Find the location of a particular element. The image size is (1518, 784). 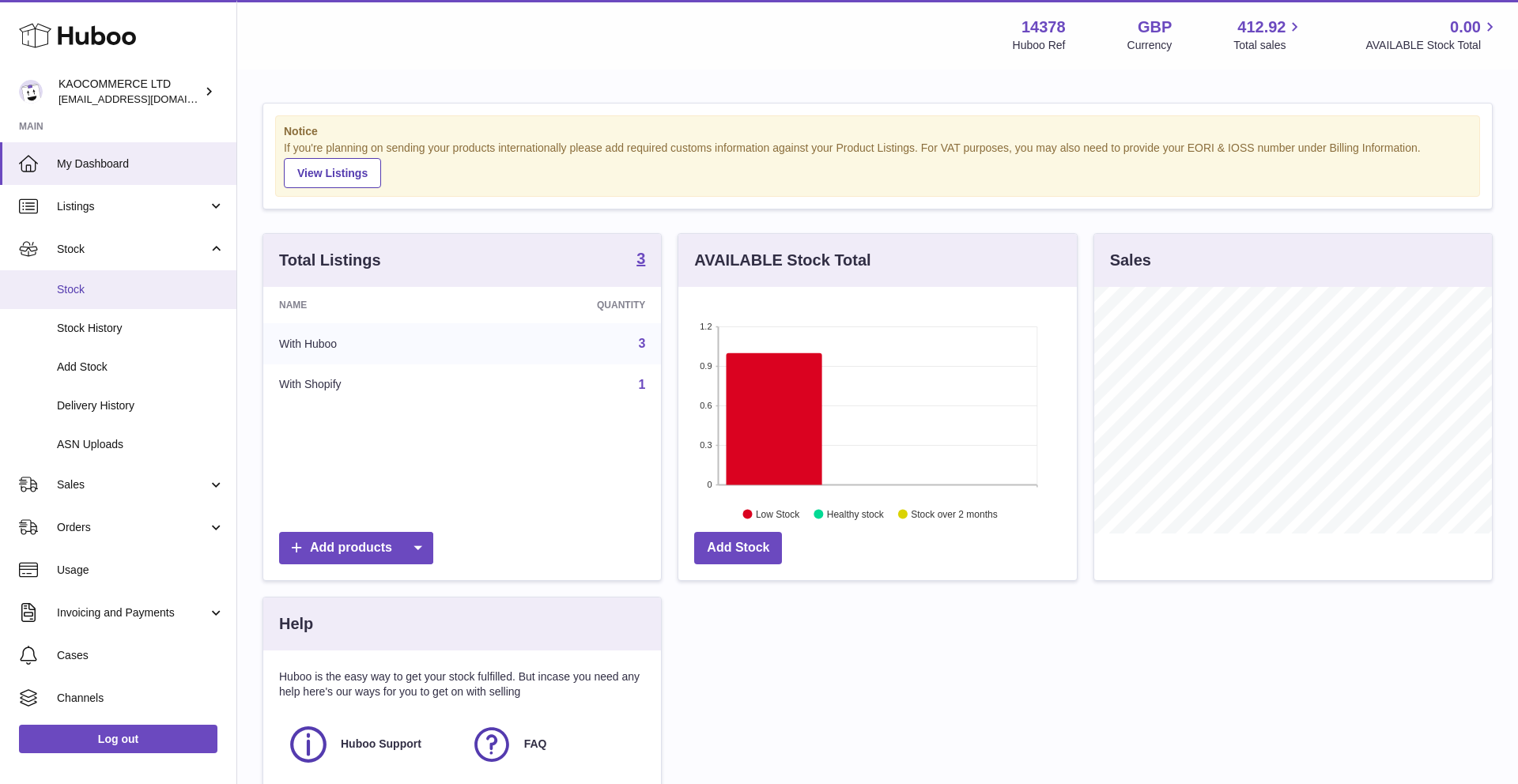

text: 1.2 is located at coordinates (706, 326).